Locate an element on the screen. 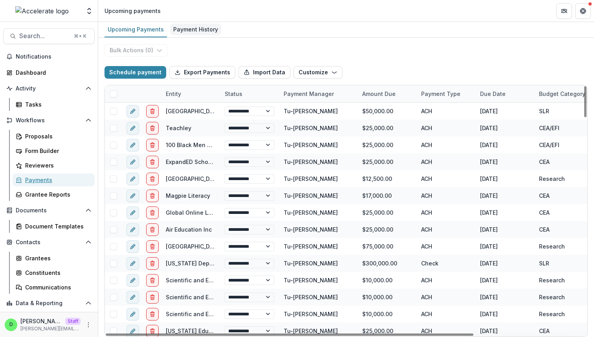 Image resolution: width=594 pixels, height=337 pixels. div: Check is located at coordinates (446, 263).